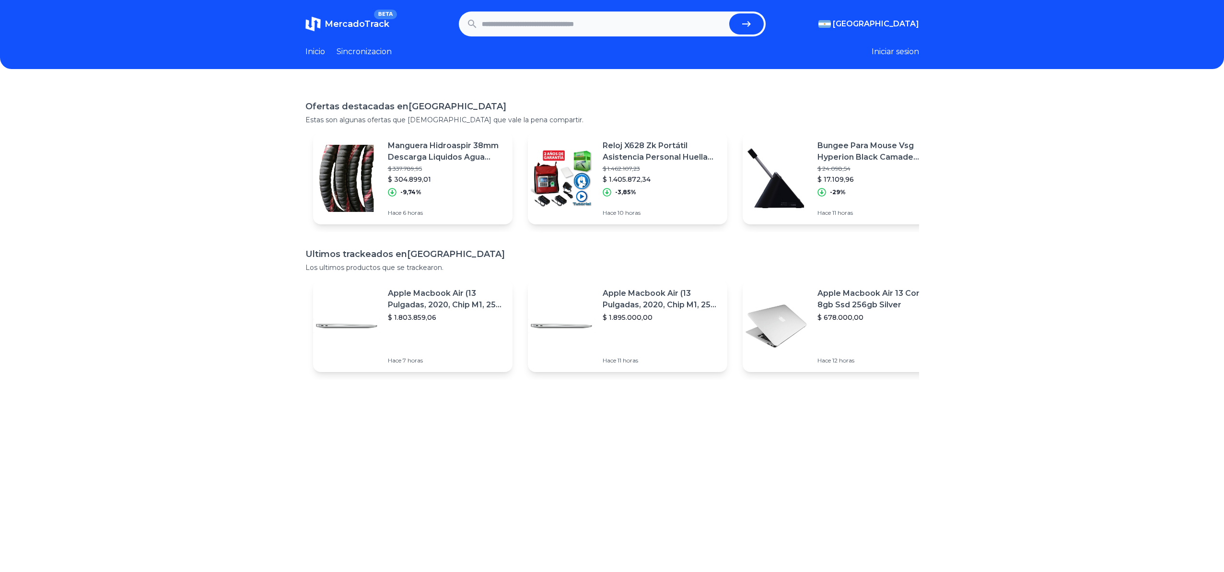 The image size is (1224, 572). Describe the element at coordinates (842, 178) in the screenshot. I see `a: Featured imageBungee Para Mouse Vsg Hyperion Black Camade Esports Vdgmrs$ 24.098,54$ 17.109,96-29...` at that location.